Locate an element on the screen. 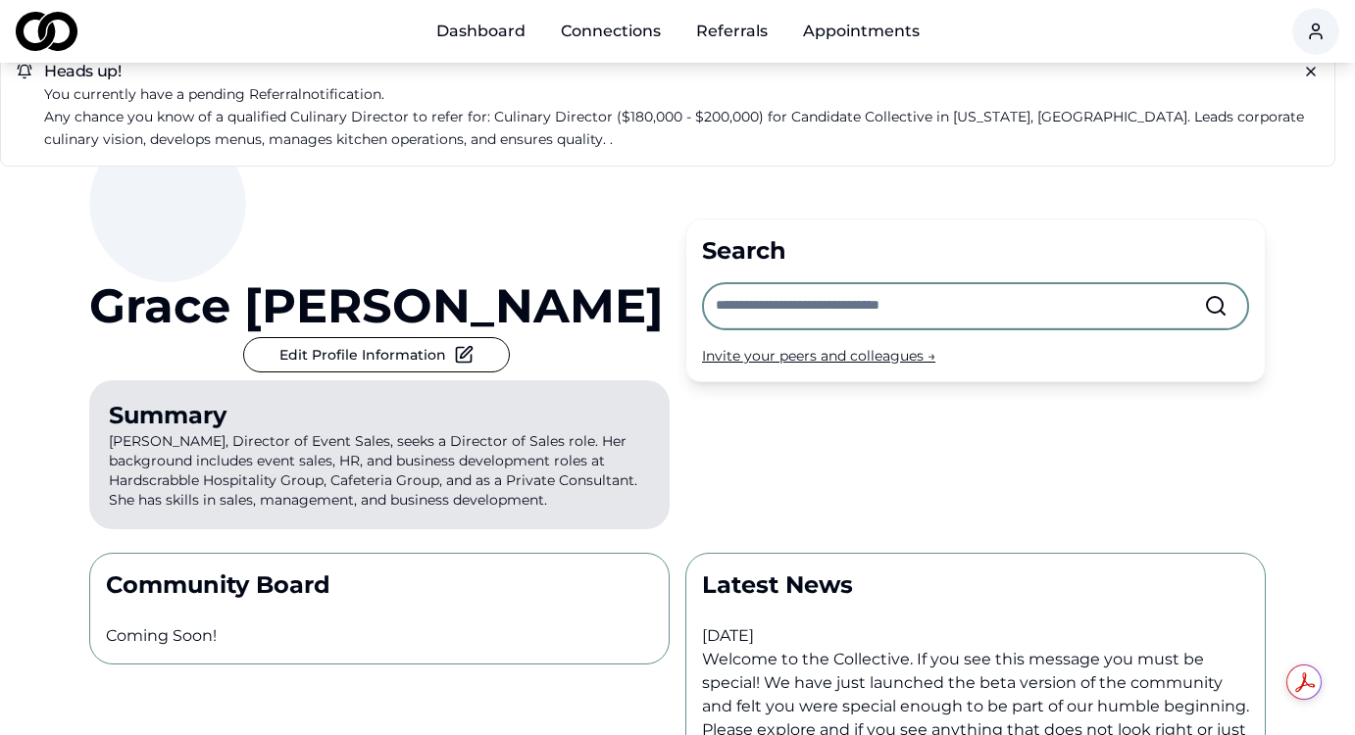 The width and height of the screenshot is (1355, 735). p: You currently have a pending notification. is located at coordinates (681, 94).